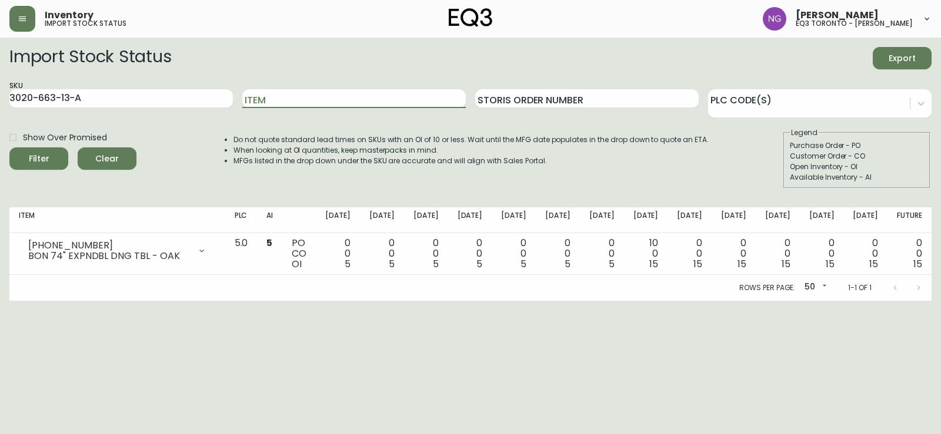 The width and height of the screenshot is (941, 434). What do you see at coordinates (107, 159) in the screenshot?
I see `span: Clear` at bounding box center [107, 159].